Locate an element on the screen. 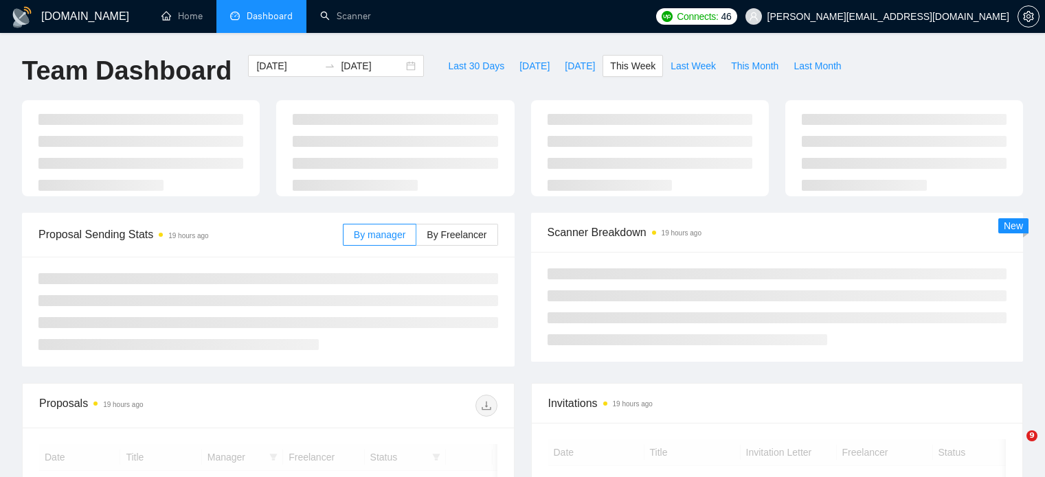 This screenshot has width=1045, height=477. a: homeHome is located at coordinates (182, 16).